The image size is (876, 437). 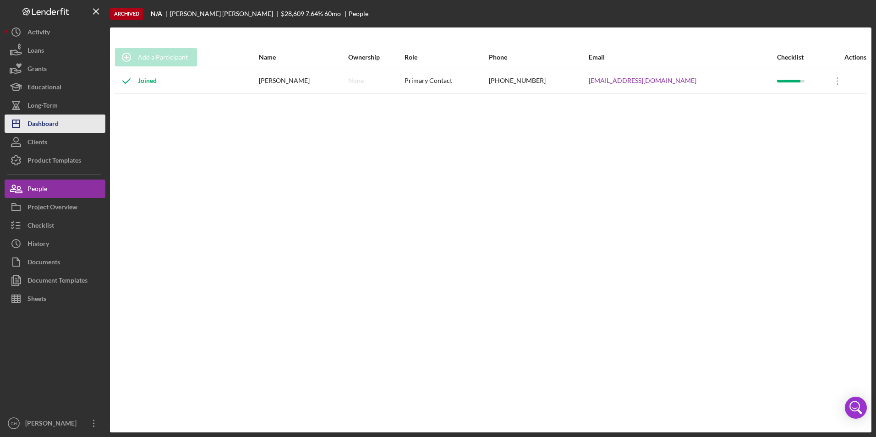 What do you see at coordinates (55, 244) in the screenshot?
I see `a: History` at bounding box center [55, 244].